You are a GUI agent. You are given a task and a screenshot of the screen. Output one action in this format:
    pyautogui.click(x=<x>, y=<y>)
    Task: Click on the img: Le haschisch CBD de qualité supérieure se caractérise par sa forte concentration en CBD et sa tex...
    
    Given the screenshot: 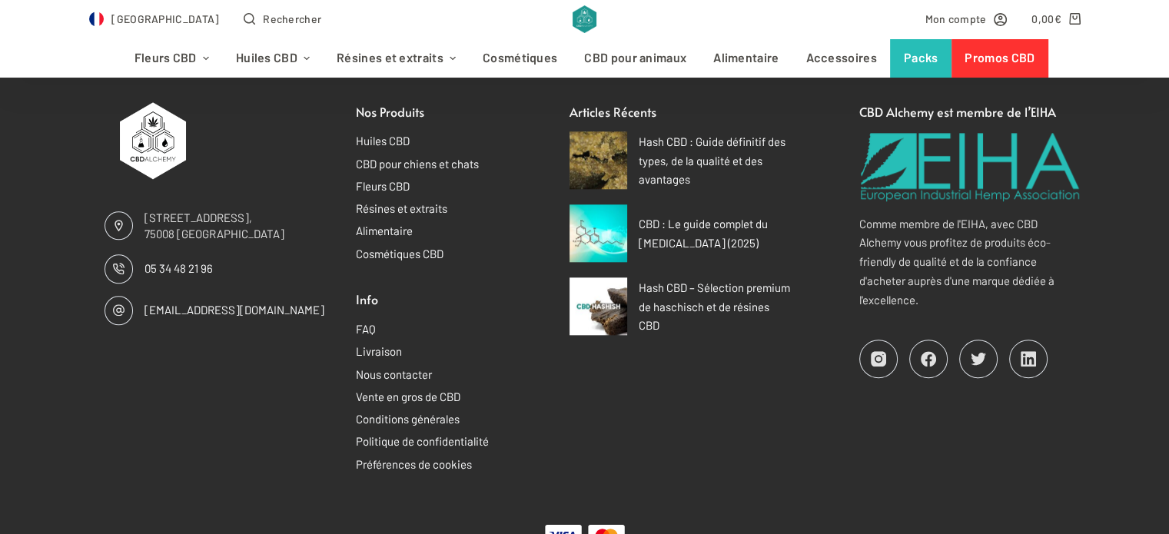 What is the action you would take?
    pyautogui.click(x=598, y=160)
    